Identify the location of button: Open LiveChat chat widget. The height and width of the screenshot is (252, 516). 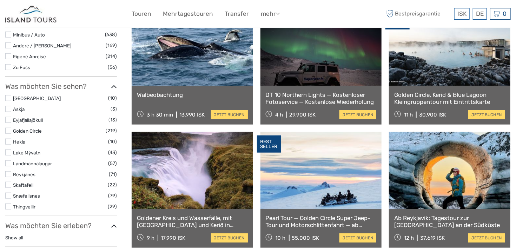
(85, 15).